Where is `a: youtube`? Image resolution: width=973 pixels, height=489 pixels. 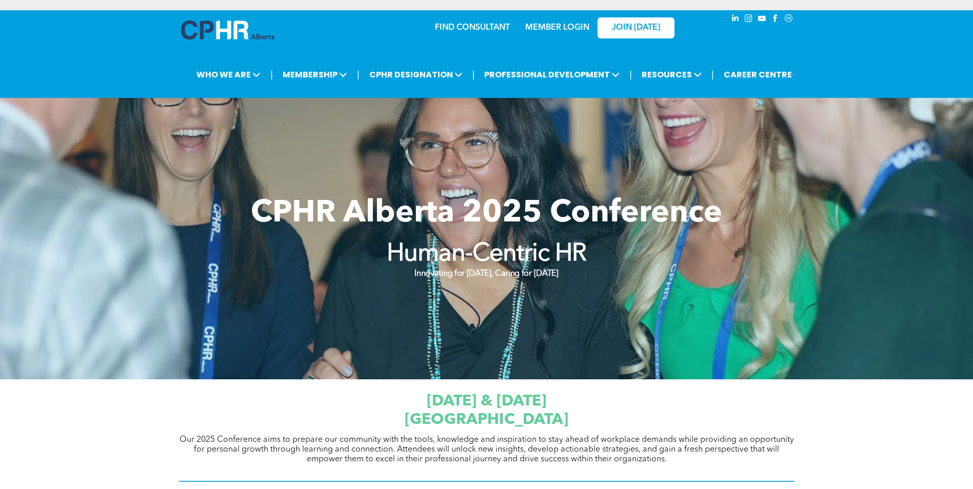
a: youtube is located at coordinates (762, 19).